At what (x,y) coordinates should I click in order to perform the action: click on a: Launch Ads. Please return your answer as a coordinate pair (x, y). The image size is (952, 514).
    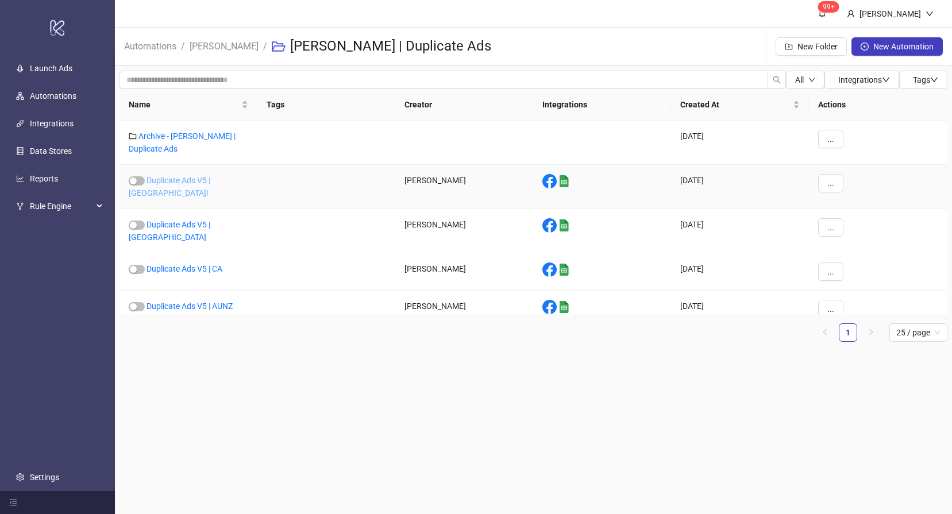
    Looking at the image, I should click on (51, 68).